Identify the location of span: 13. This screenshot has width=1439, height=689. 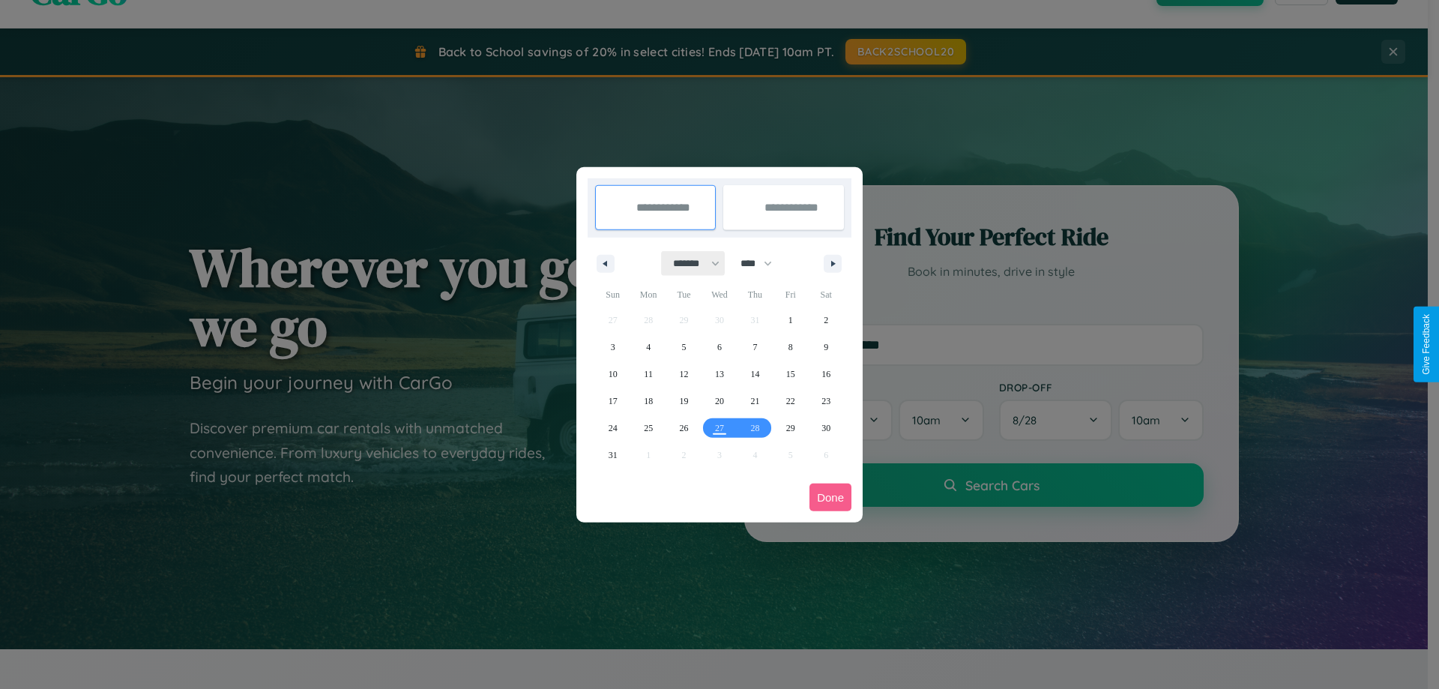
(719, 374).